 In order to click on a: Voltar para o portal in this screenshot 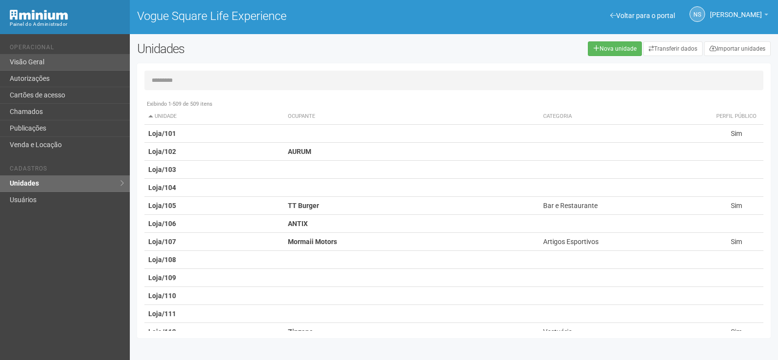, I will do `click(643, 16)`.